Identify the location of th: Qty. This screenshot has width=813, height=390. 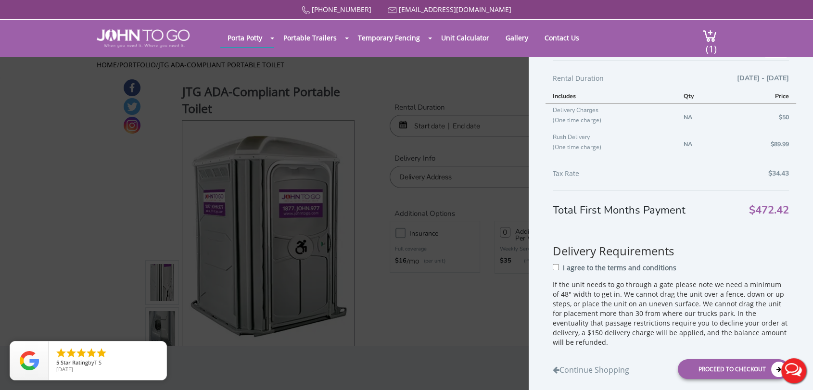
(703, 96).